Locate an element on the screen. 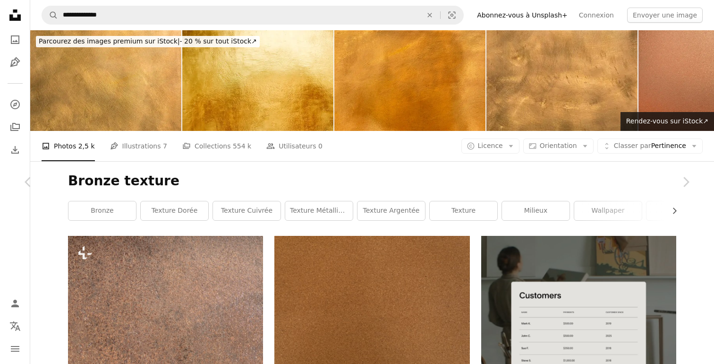 The image size is (714, 364). a: Illustrations 7 is located at coordinates (138, 146).